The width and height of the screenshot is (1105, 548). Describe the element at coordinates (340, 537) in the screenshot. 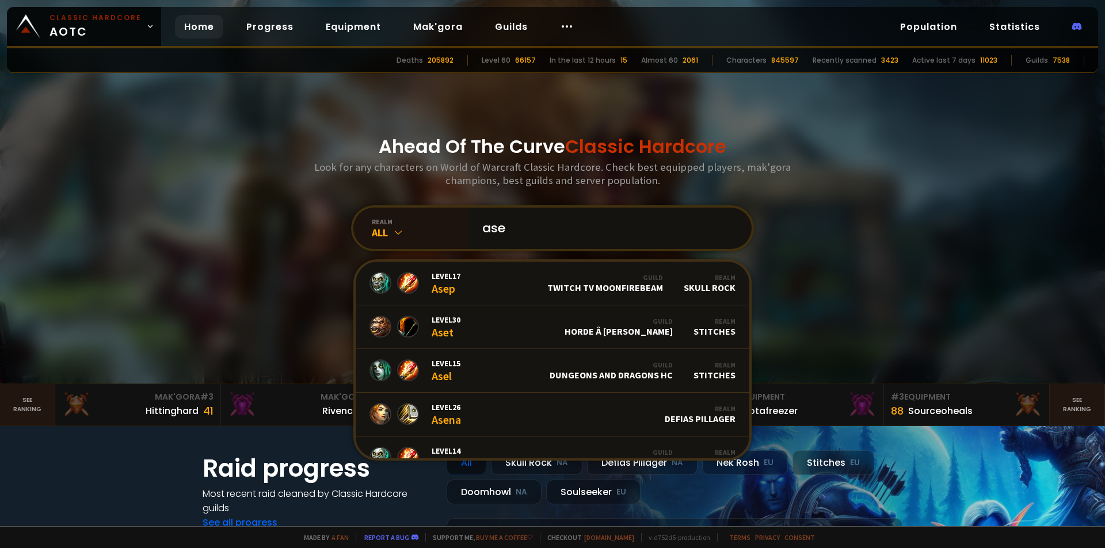

I see `a: a fan` at that location.